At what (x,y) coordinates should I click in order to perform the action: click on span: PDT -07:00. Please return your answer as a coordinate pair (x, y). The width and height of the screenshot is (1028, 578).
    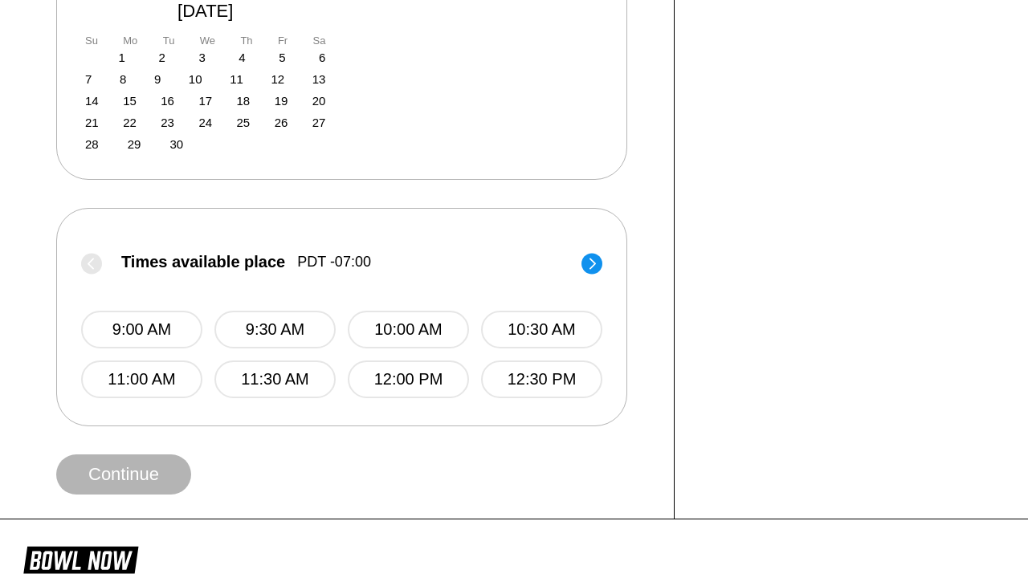
    Looking at the image, I should click on (334, 262).